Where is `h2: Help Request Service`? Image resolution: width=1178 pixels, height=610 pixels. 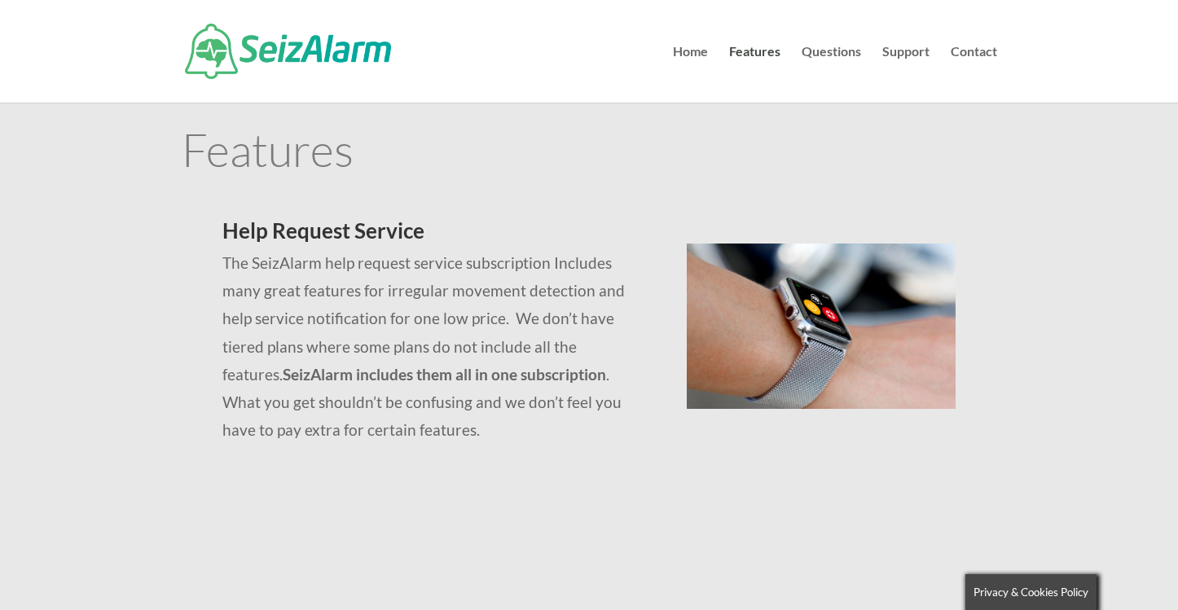 h2: Help Request Service is located at coordinates (434, 235).